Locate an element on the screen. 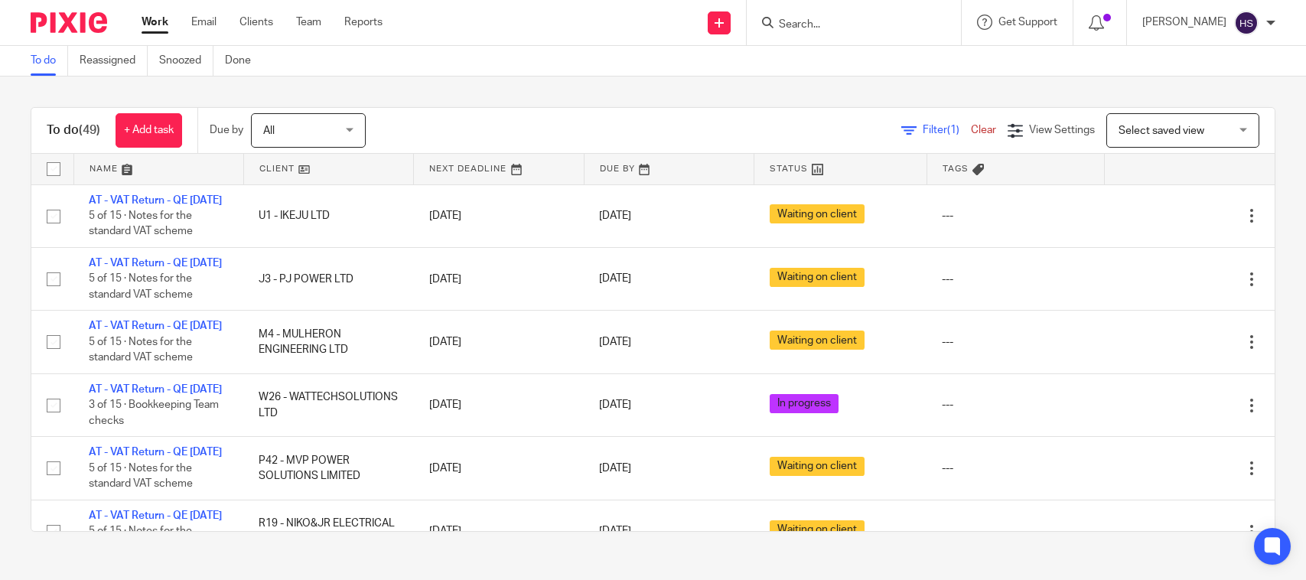 The width and height of the screenshot is (1306, 580). img: svg%3E is located at coordinates (1246, 23).